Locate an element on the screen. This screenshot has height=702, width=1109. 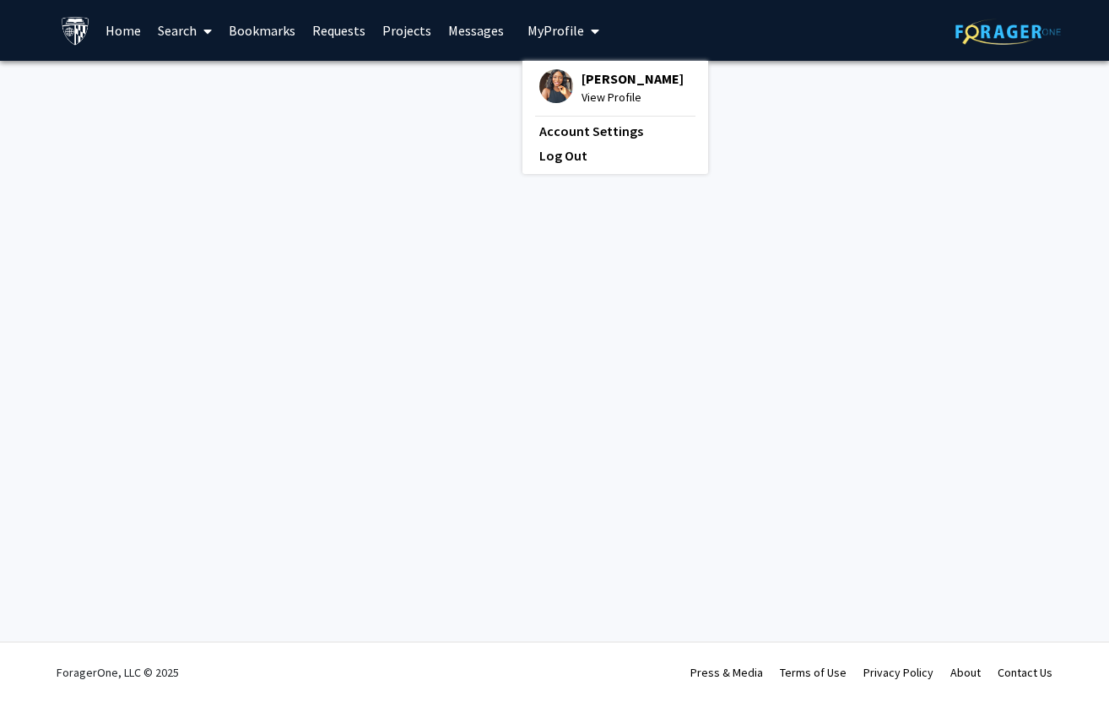
a: Bookmarks is located at coordinates (262, 30).